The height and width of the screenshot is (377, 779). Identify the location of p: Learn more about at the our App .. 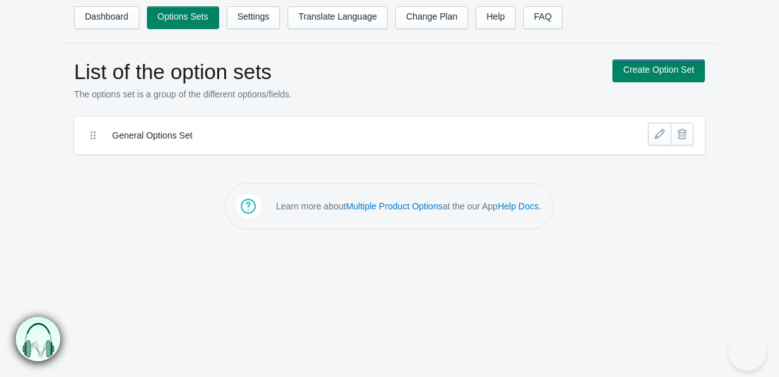
(408, 206).